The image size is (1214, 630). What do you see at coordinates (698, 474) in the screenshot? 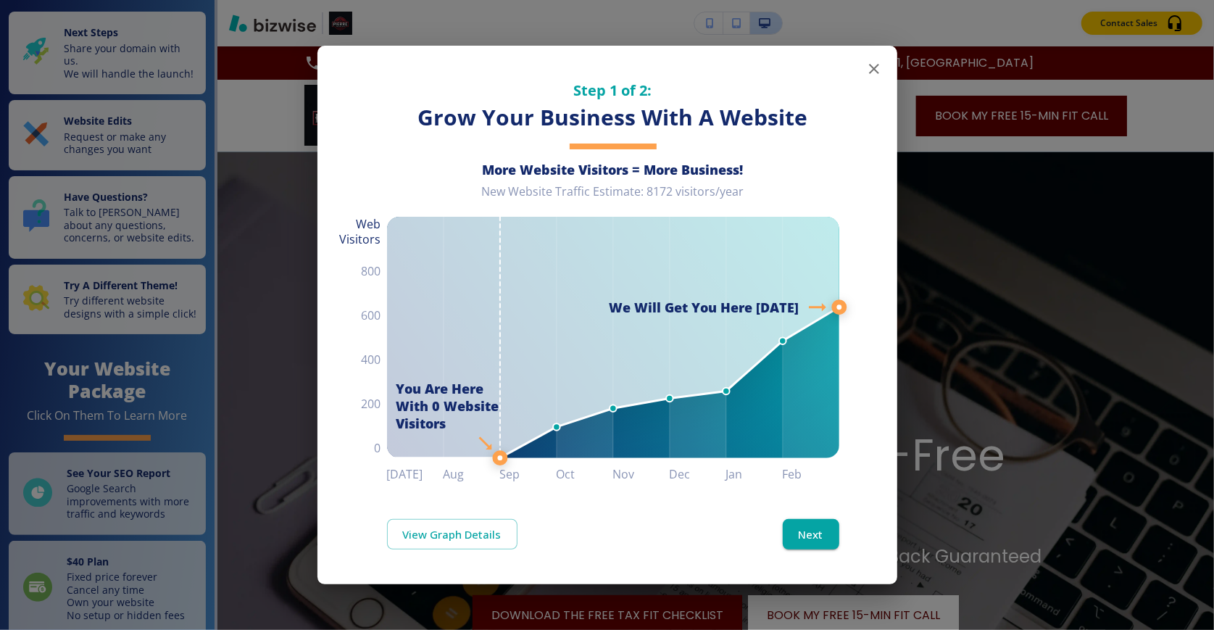
I see `h6: Dec` at bounding box center [698, 474].